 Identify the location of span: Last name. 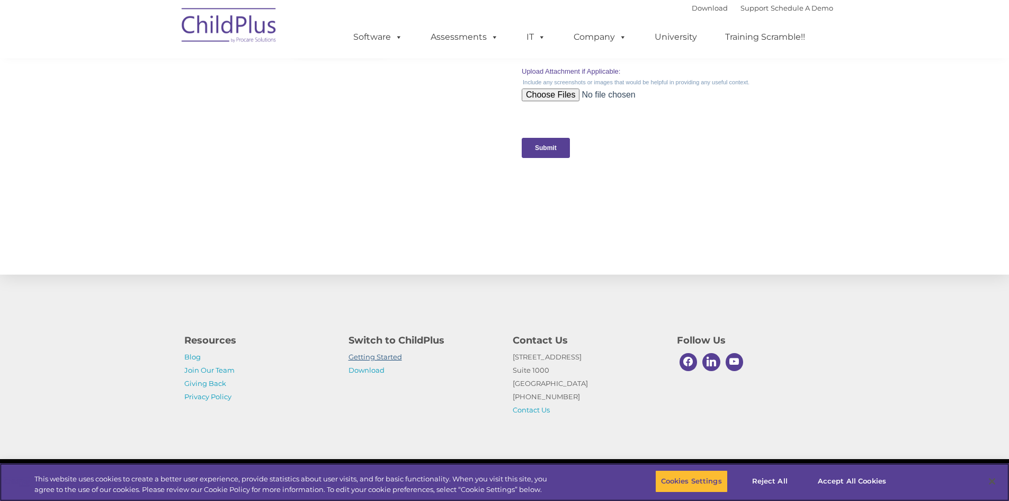
(163, 74).